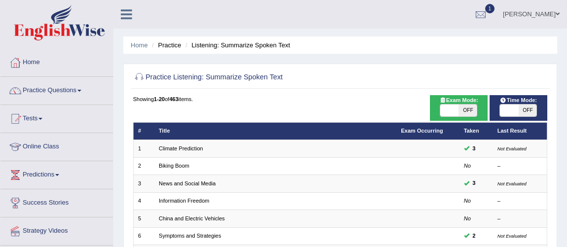  I want to click on a: Exam Occurring, so click(421, 131).